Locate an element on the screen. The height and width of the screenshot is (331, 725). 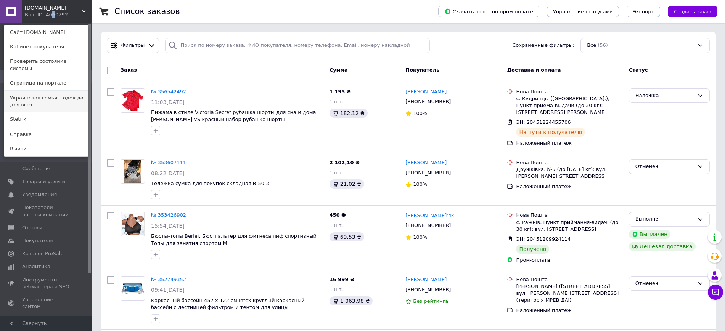
span: Создать заказ is located at coordinates (693, 11).